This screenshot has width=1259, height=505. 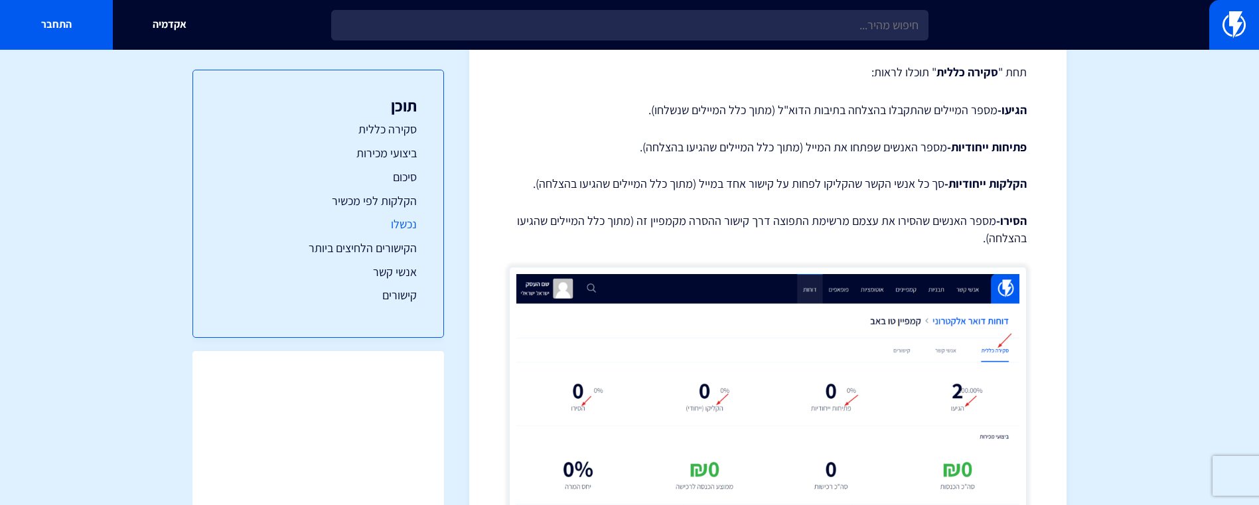 What do you see at coordinates (318, 129) in the screenshot?
I see `a: סקירה כללית` at bounding box center [318, 129].